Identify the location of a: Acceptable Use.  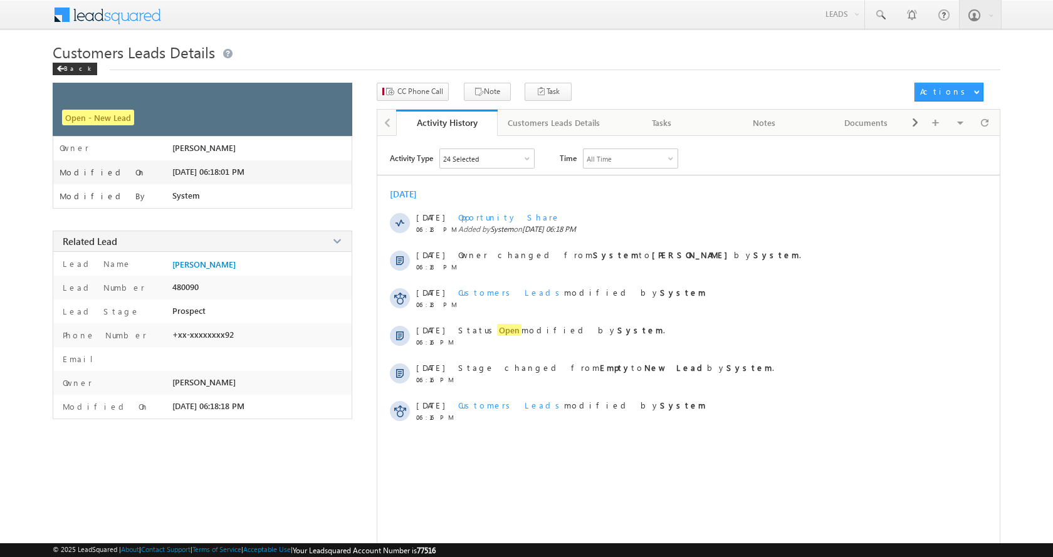
(267, 549).